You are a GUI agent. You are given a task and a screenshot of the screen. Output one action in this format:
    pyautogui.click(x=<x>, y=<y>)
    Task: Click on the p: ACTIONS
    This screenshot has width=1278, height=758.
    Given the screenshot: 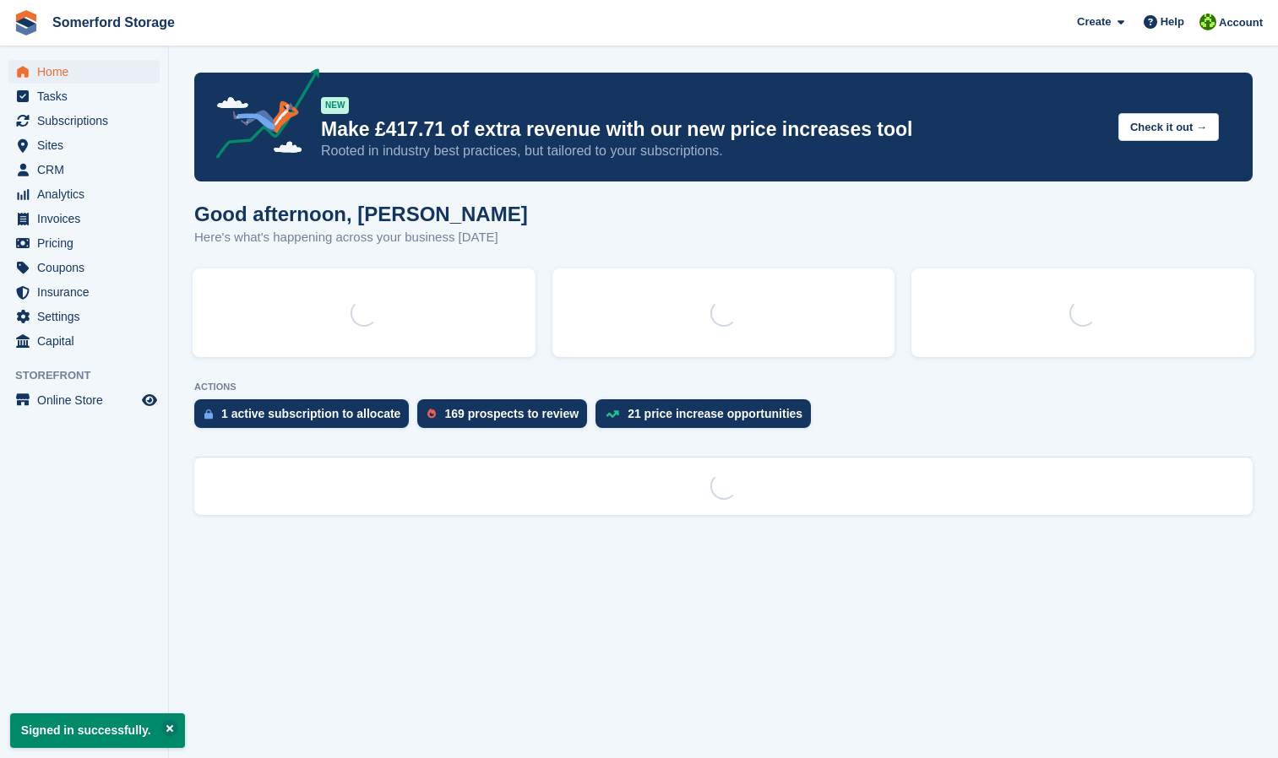 What is the action you would take?
    pyautogui.click(x=723, y=387)
    